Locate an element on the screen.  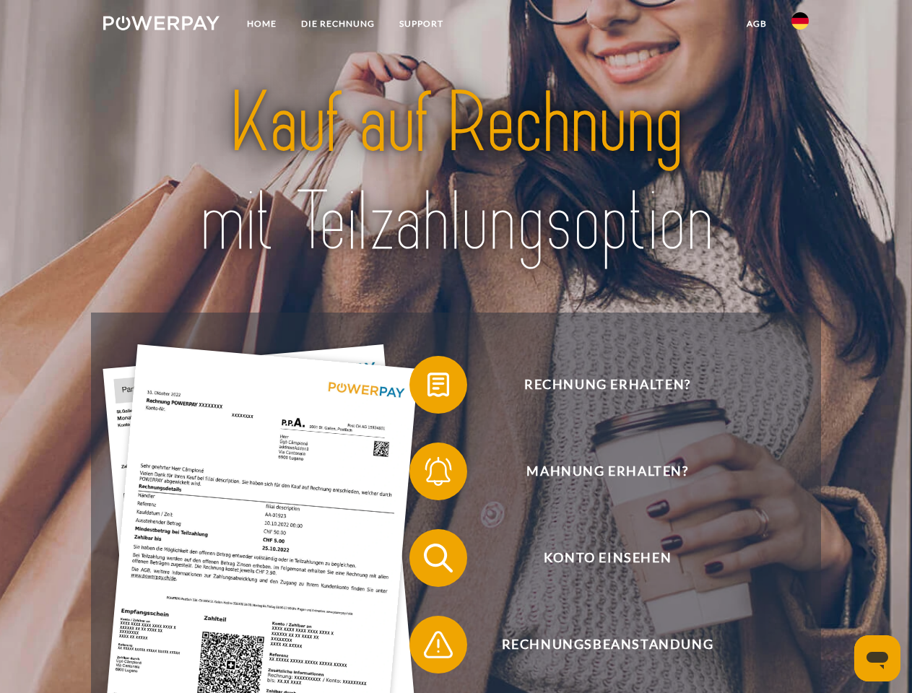
button: Rechnungsbeanstandung is located at coordinates (597, 645).